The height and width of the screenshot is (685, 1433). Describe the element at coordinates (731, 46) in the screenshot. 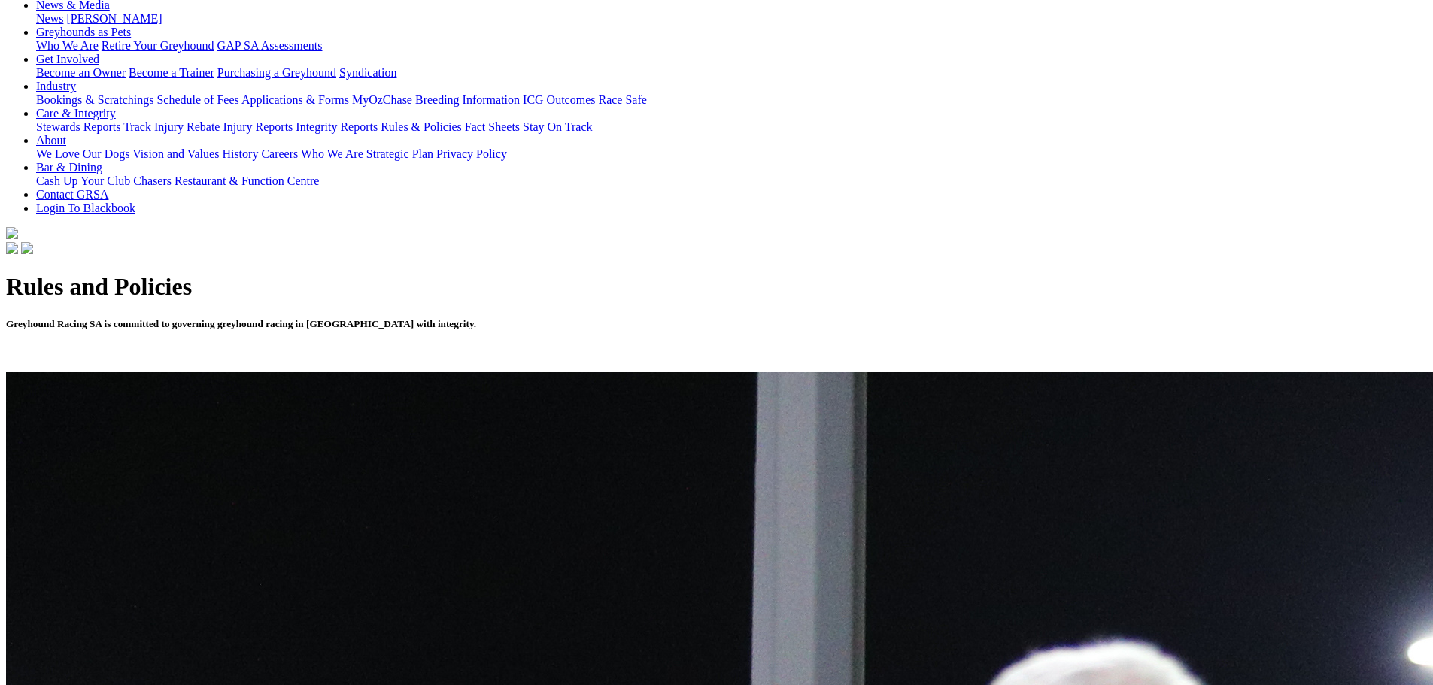

I see `div: Greyhounds as Pets` at that location.